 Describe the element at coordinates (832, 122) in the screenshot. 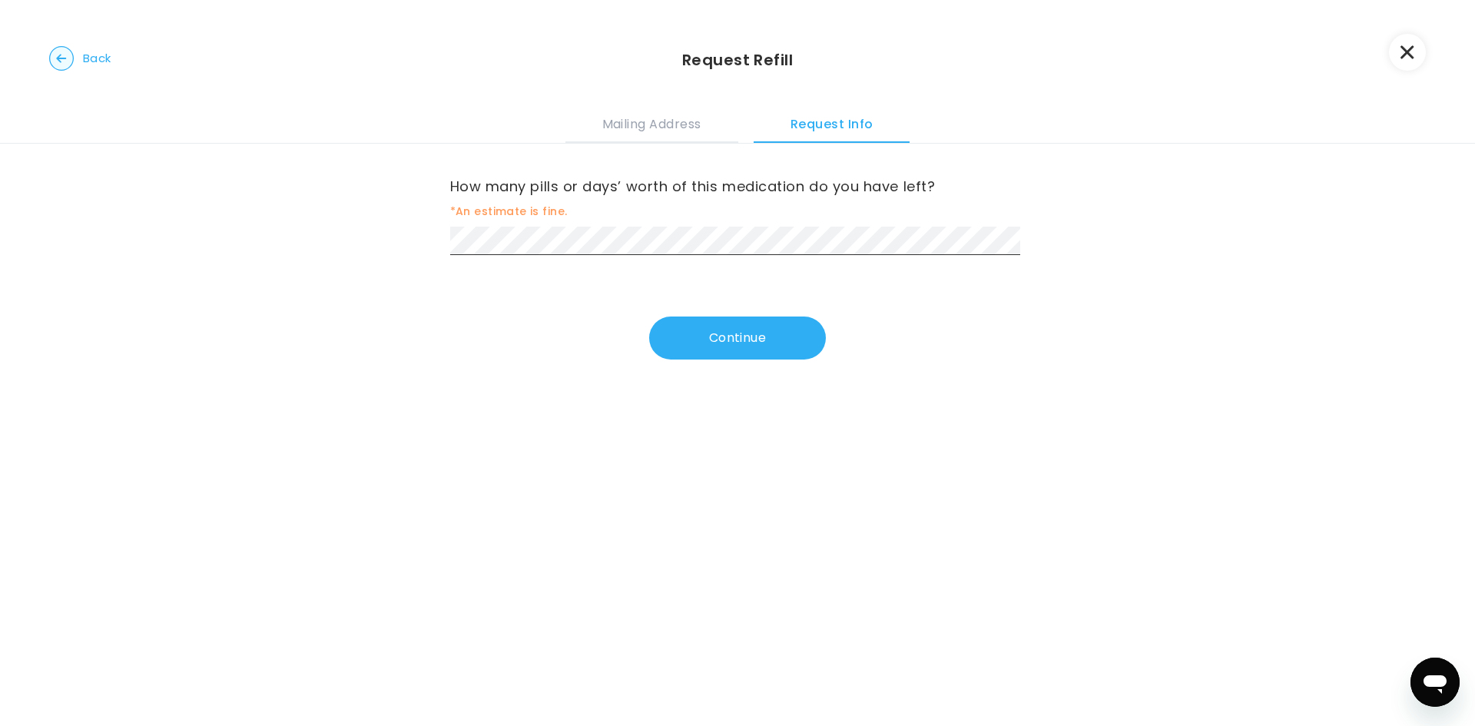

I see `button: Request Info` at that location.